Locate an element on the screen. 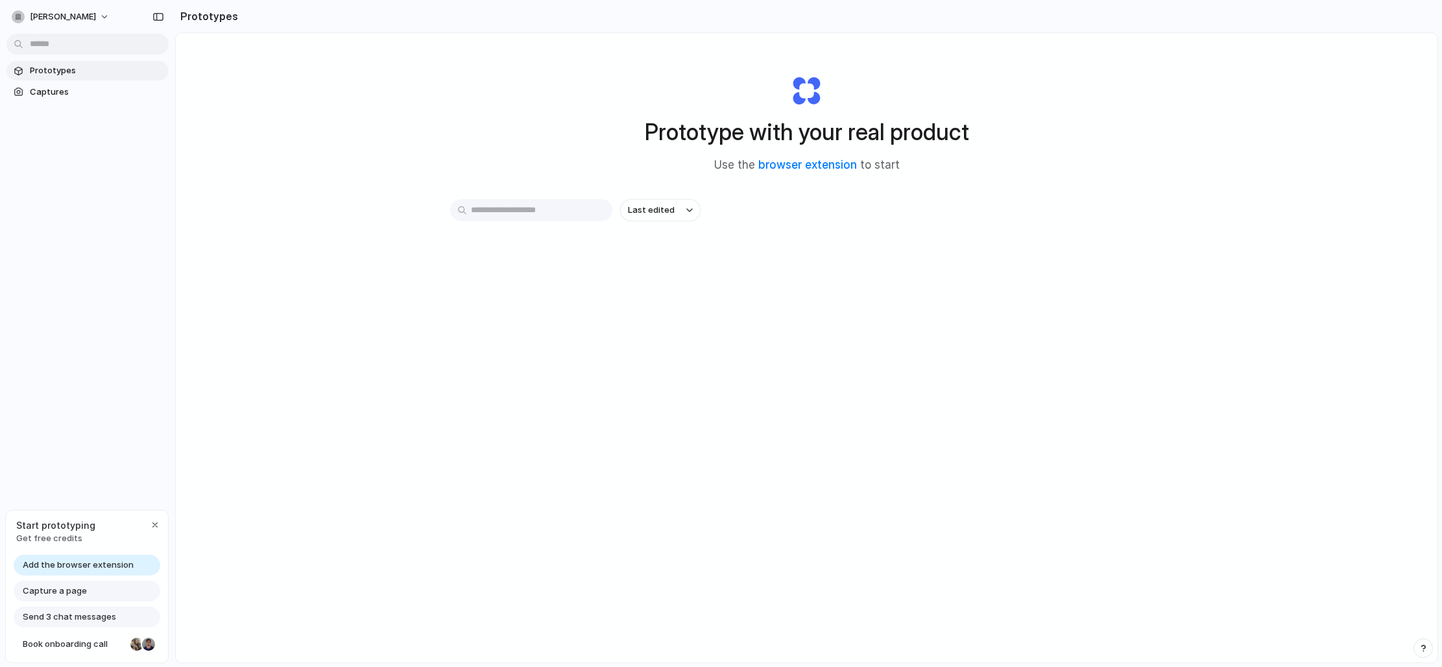  span: Capture a page is located at coordinates (55, 591).